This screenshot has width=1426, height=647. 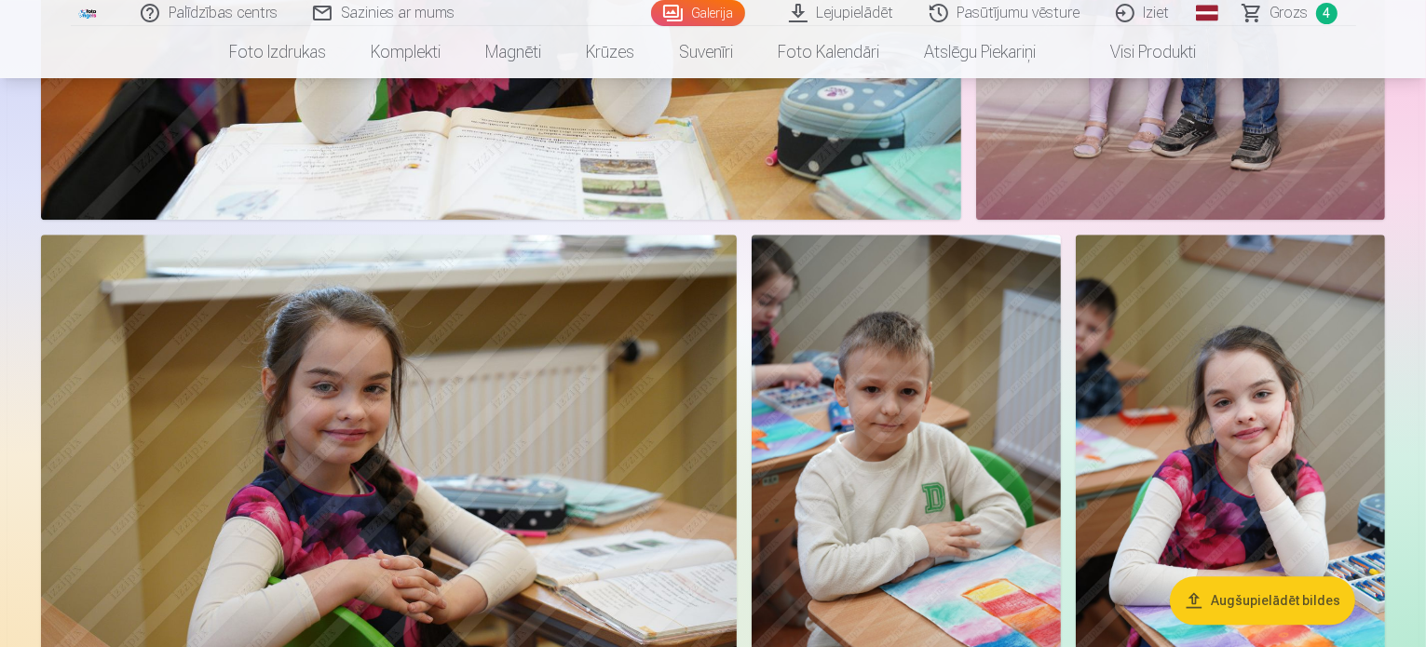 I want to click on a: Krūzes, so click(x=611, y=52).